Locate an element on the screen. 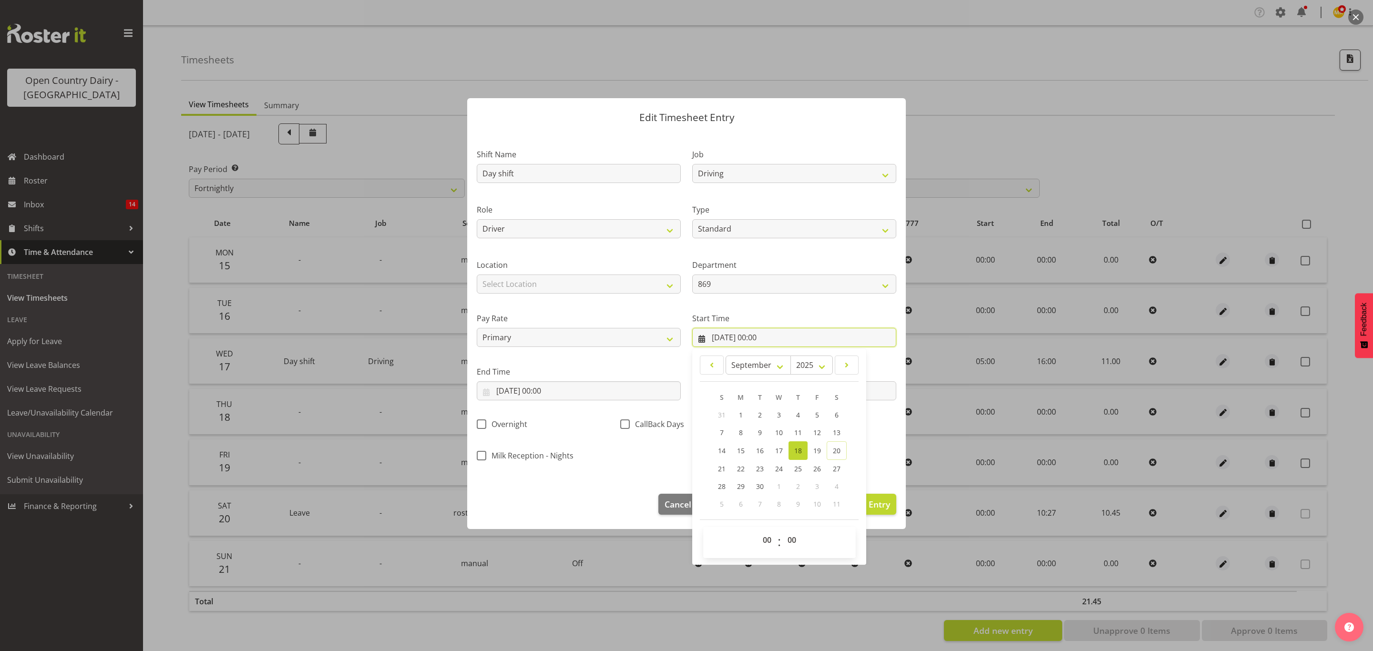 This screenshot has width=1373, height=651. a: 9 is located at coordinates (760, 432).